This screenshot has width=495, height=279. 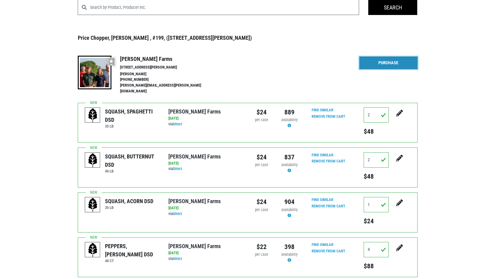 What do you see at coordinates (261, 247) in the screenshot?
I see `div: $22` at bounding box center [261, 247].